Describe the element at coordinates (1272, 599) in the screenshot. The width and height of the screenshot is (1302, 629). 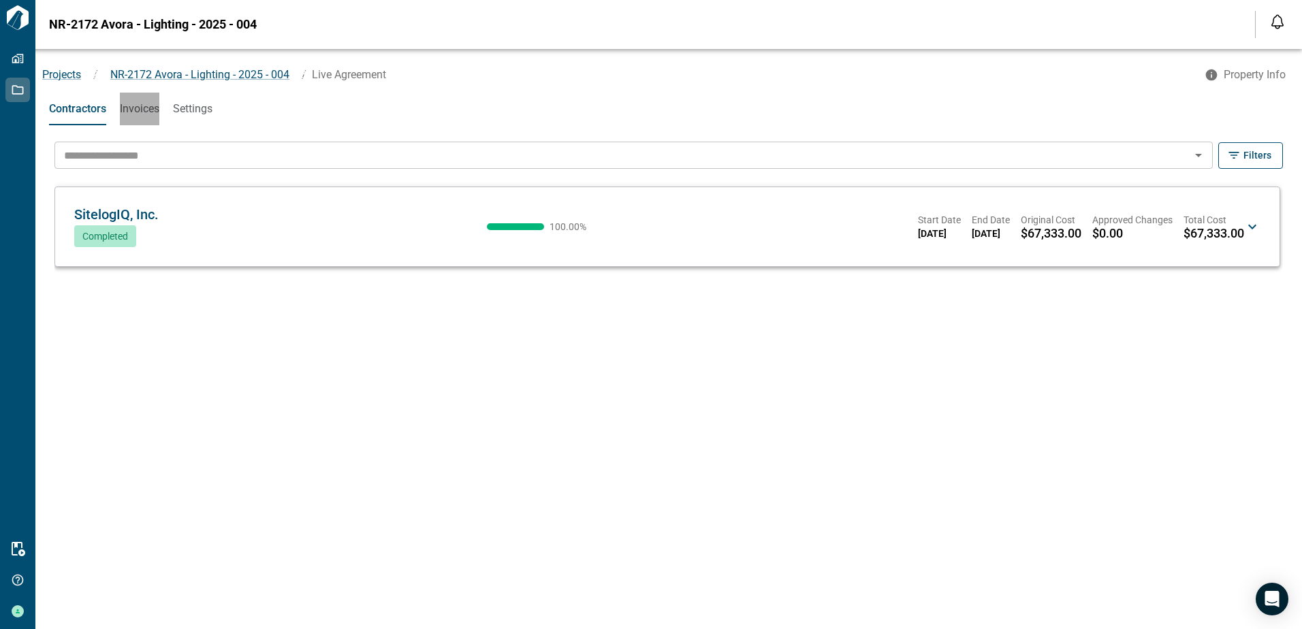
I see `div: Open Intercom Messenger` at that location.